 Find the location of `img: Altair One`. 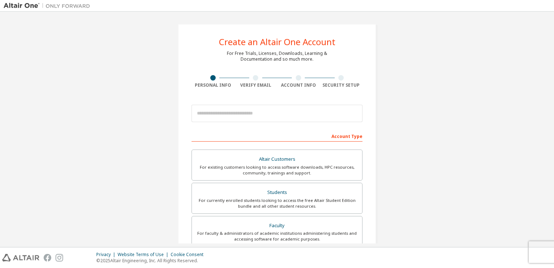

img: Altair One is located at coordinates (49, 6).